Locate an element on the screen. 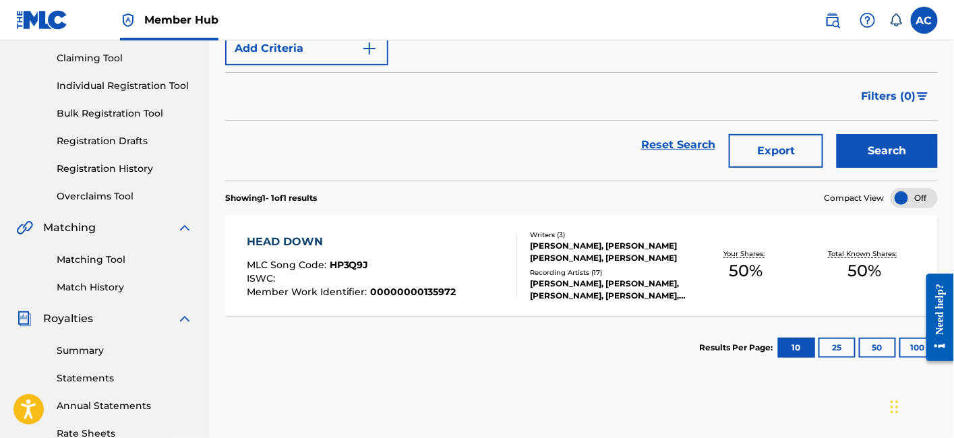 This screenshot has height=438, width=954. a: Reset Search is located at coordinates (678, 145).